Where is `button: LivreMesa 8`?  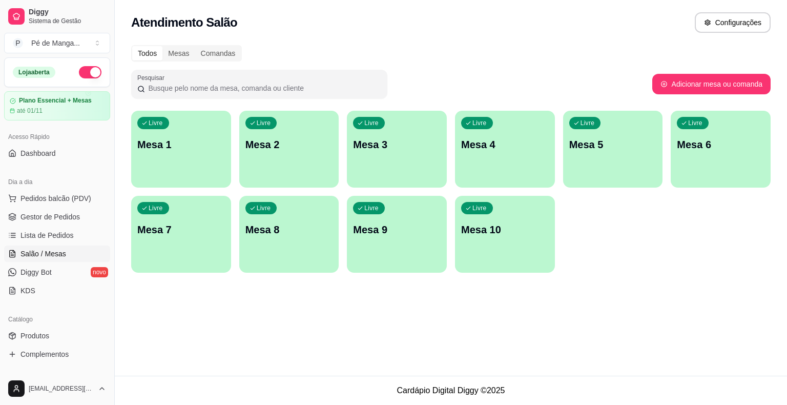 button: LivreMesa 8 is located at coordinates (289, 234).